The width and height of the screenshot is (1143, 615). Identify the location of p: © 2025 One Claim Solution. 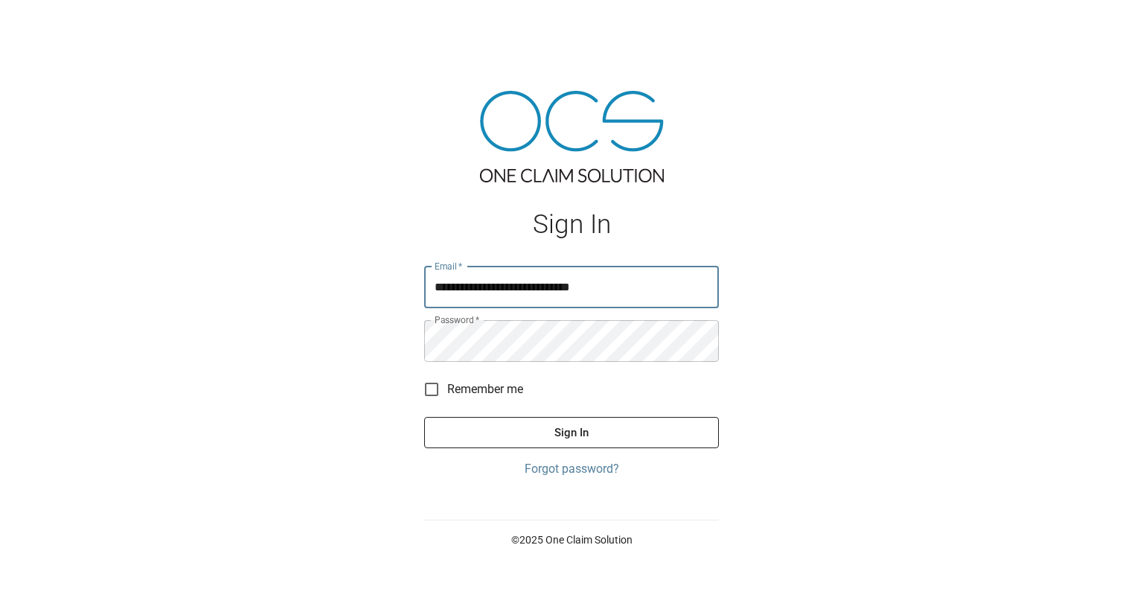
(571, 539).